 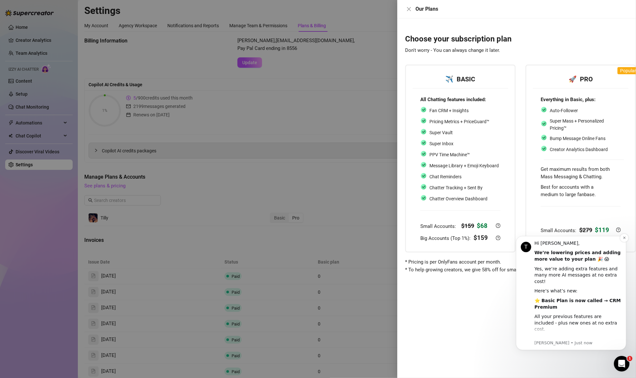 What do you see at coordinates (580, 79) in the screenshot?
I see `strong: 🚀 PRO` at bounding box center [580, 79].